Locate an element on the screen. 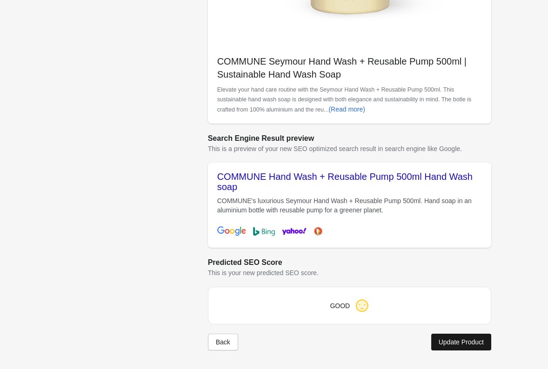  img: google-7db8ea4f97d2f7e91f6dc04224da29ca421b9c864e7b870c42f5917e299b1774.png is located at coordinates (232, 231).